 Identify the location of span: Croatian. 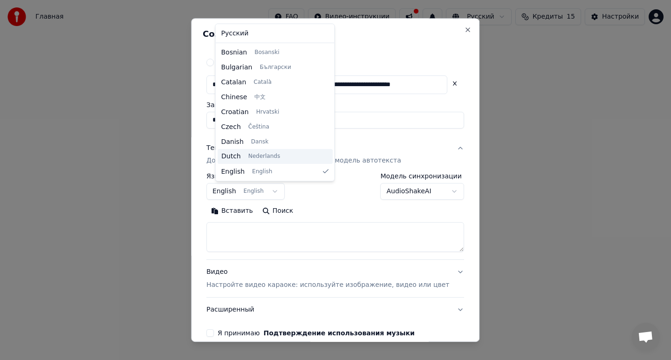
(235, 112).